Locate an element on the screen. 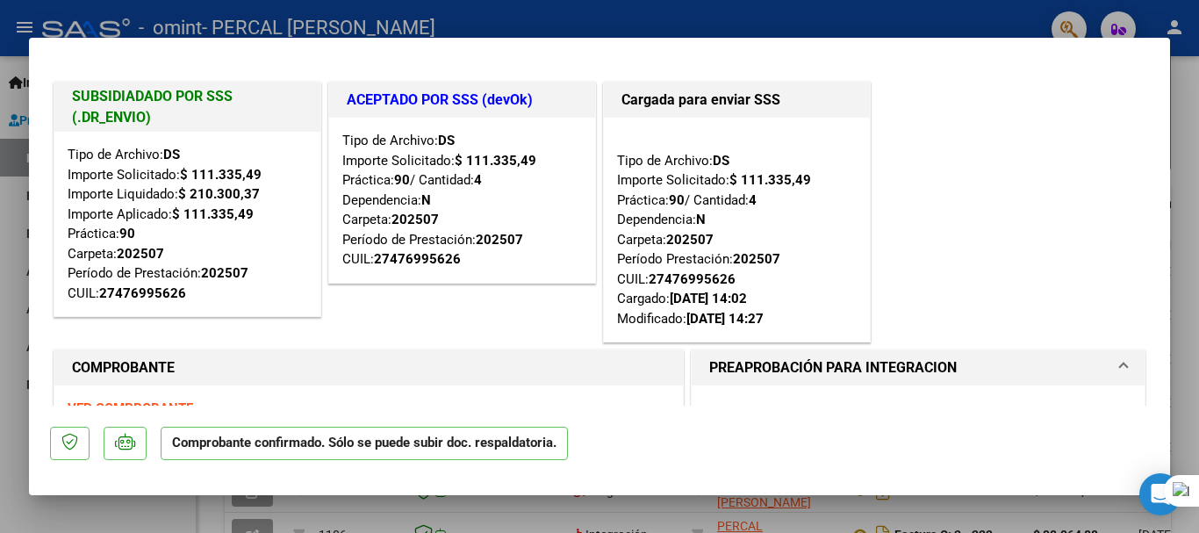  strong: $ 210.300,37 is located at coordinates (219, 194).